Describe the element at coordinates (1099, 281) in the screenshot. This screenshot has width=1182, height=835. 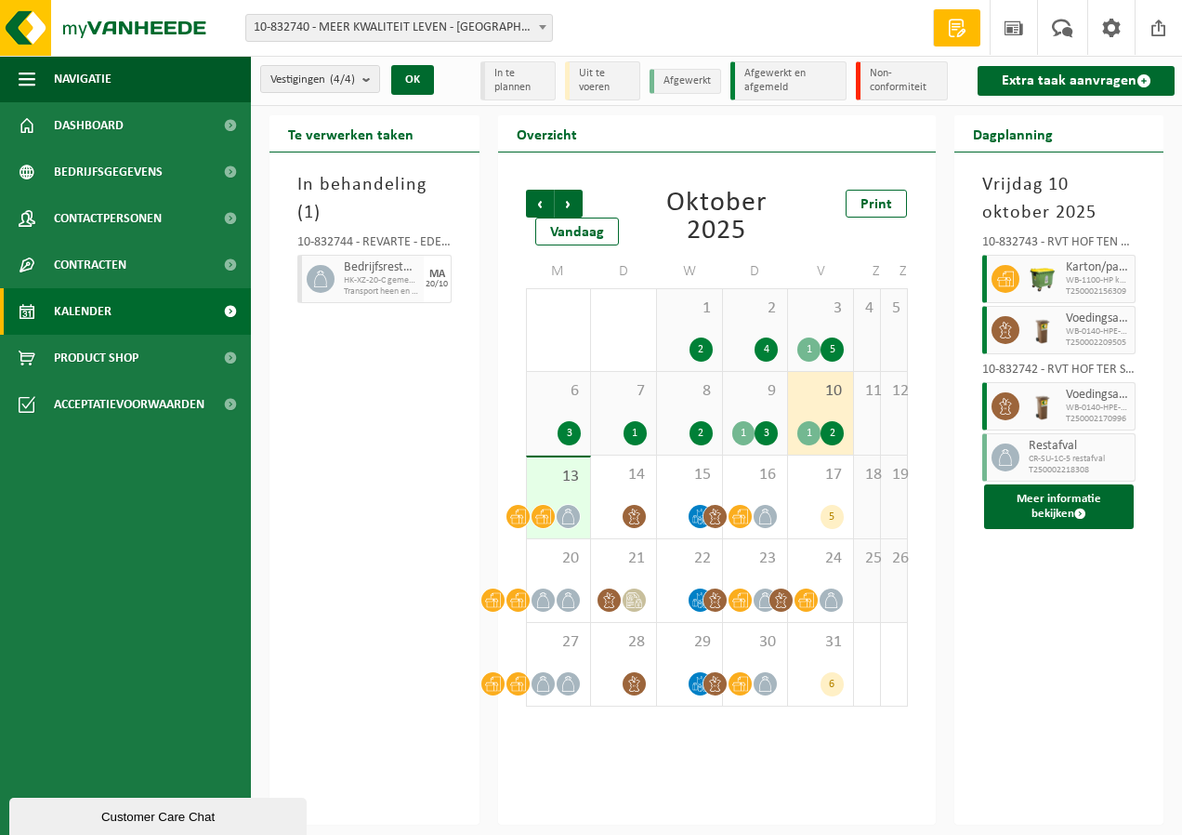
I see `span: WB-1100-HP karton/papier, los (bedrijven)` at that location.